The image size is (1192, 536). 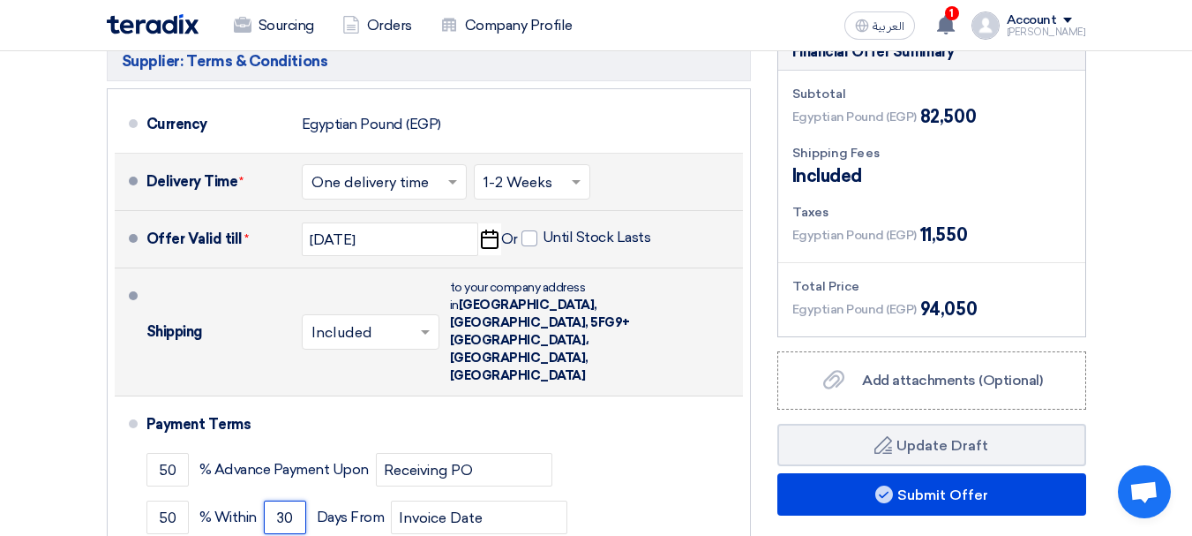 I want to click on span: 94,050, so click(x=949, y=309).